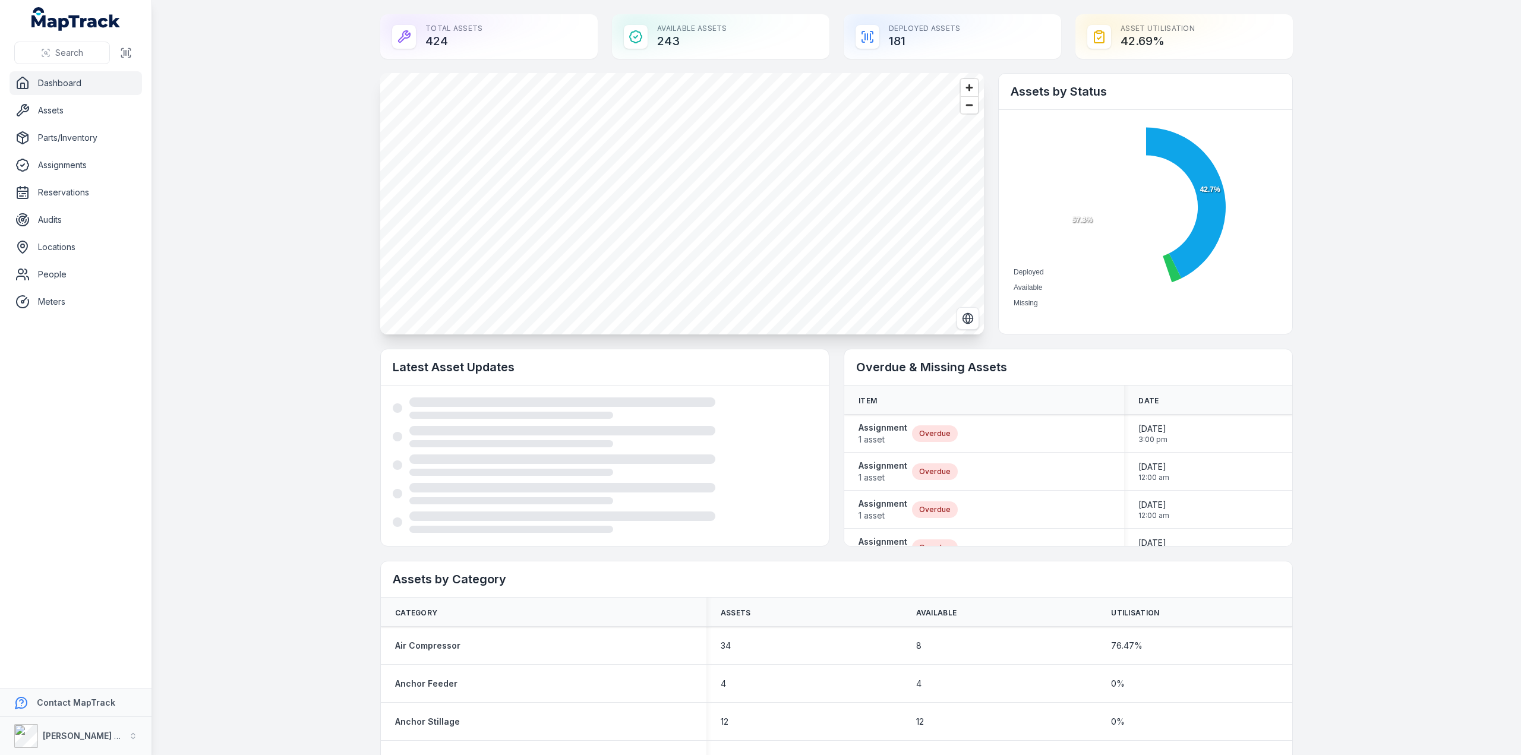  I want to click on a: Anchor Feeder, so click(426, 684).